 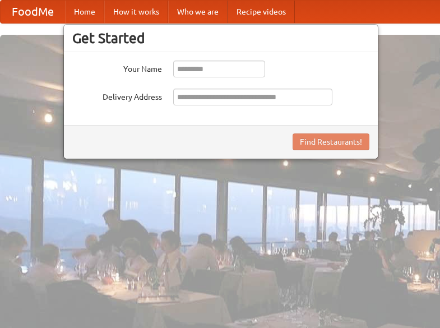 What do you see at coordinates (221, 38) in the screenshot?
I see `h3: Get Started` at bounding box center [221, 38].